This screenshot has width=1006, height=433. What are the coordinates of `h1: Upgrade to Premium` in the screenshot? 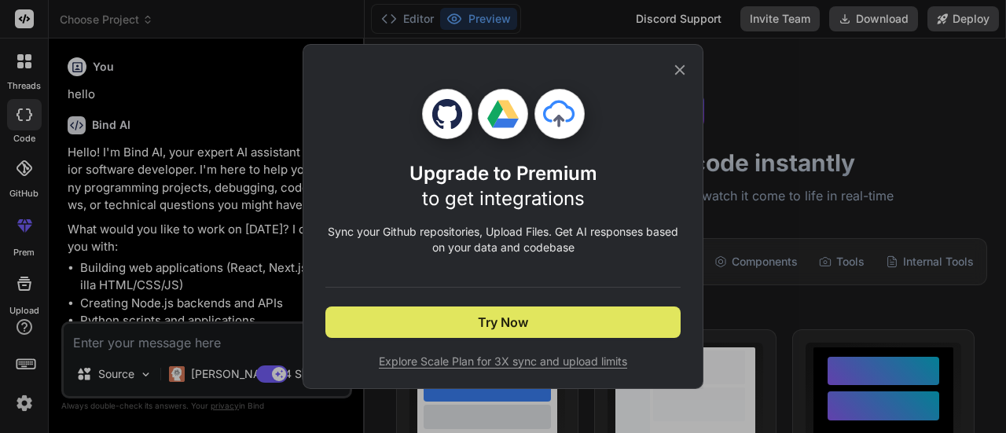 It's located at (503, 186).